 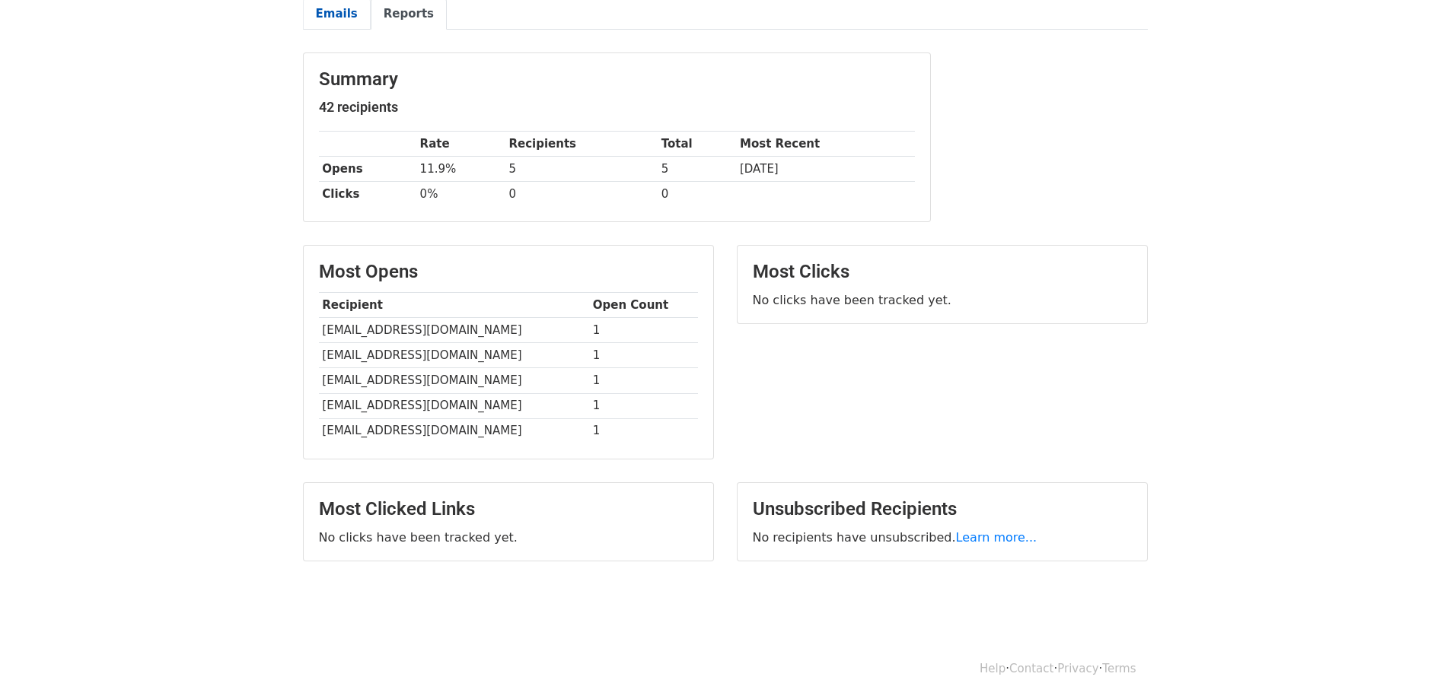 I want to click on a: Privacy, so click(x=1077, y=669).